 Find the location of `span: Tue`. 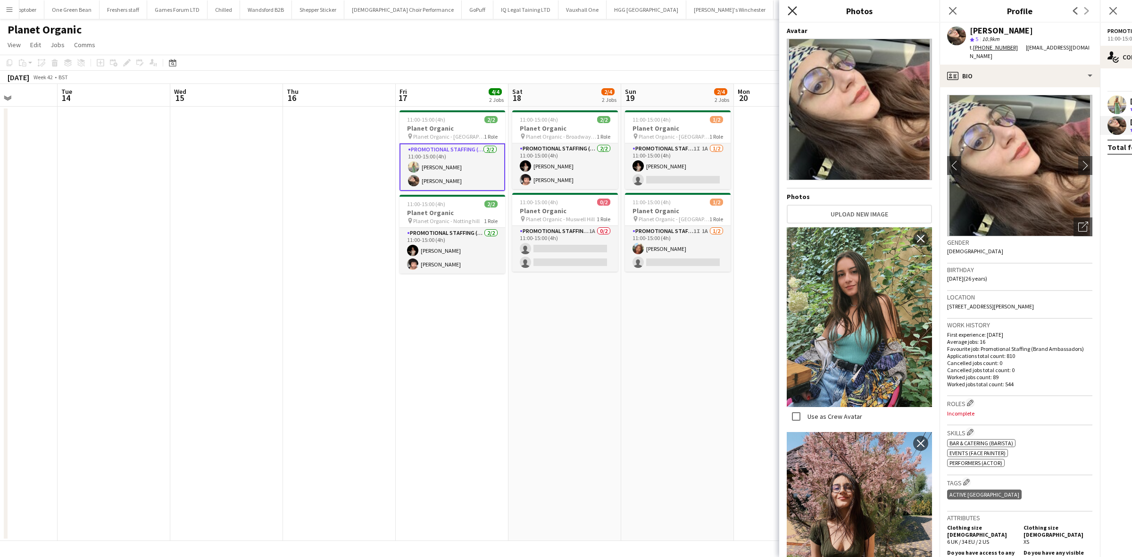

span: Tue is located at coordinates (66, 91).